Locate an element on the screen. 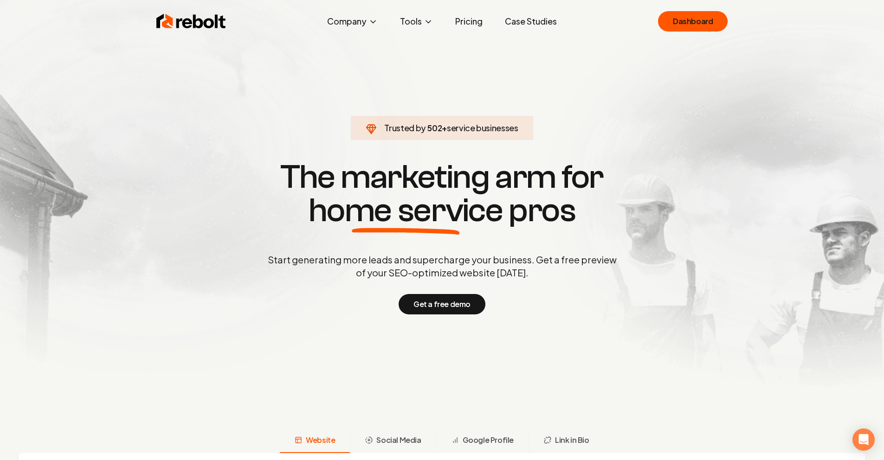 The height and width of the screenshot is (460, 884). p: Start generating more leads and supercharge your business. Get a free preview of your SEO-optimiz... is located at coordinates (442, 266).